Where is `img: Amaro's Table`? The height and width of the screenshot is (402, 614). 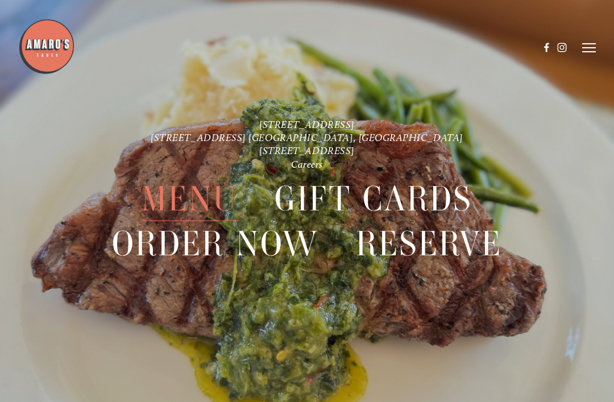 img: Amaro's Table is located at coordinates (47, 47).